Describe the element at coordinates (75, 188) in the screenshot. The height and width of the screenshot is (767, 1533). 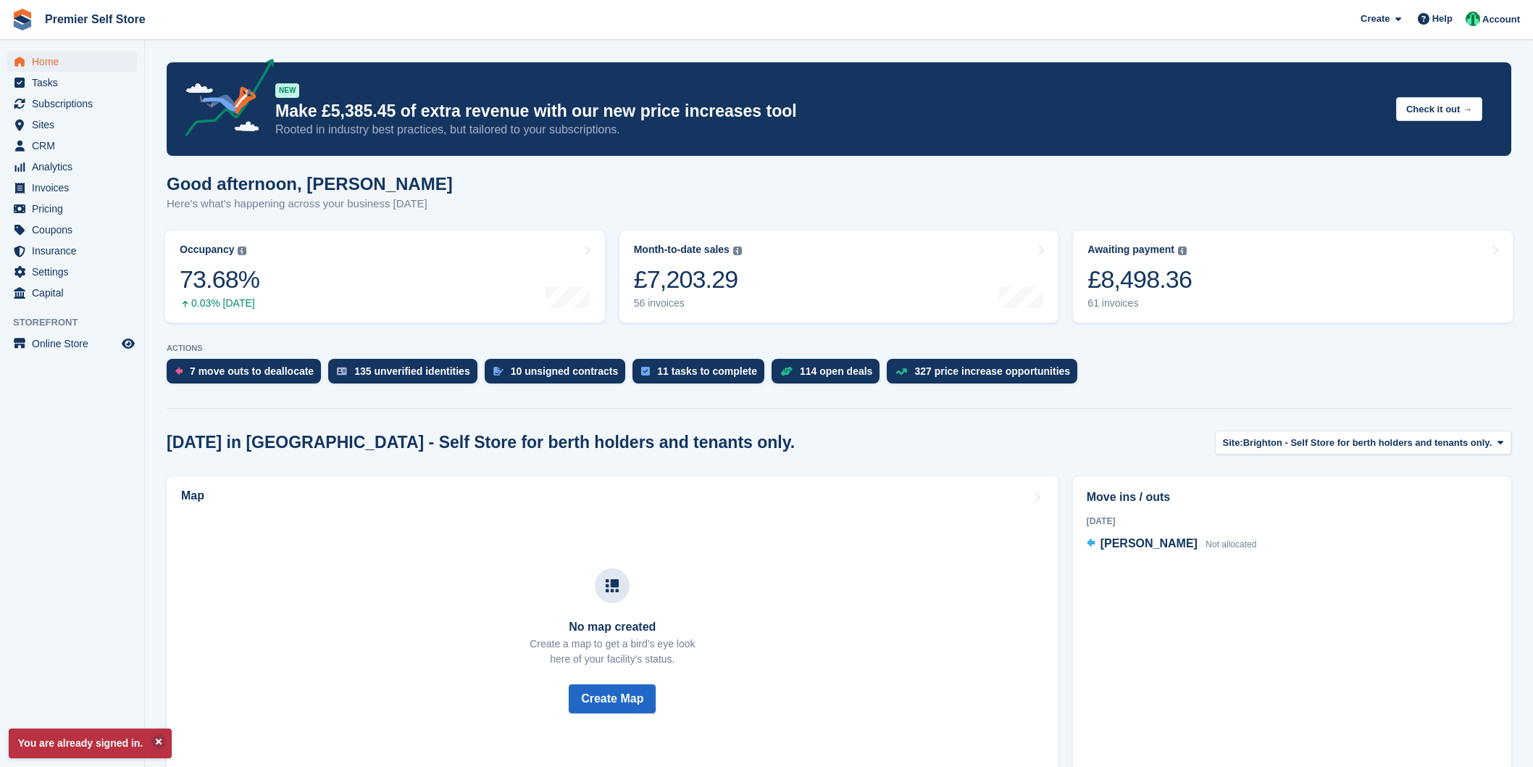
I see `span: Invoices` at that location.